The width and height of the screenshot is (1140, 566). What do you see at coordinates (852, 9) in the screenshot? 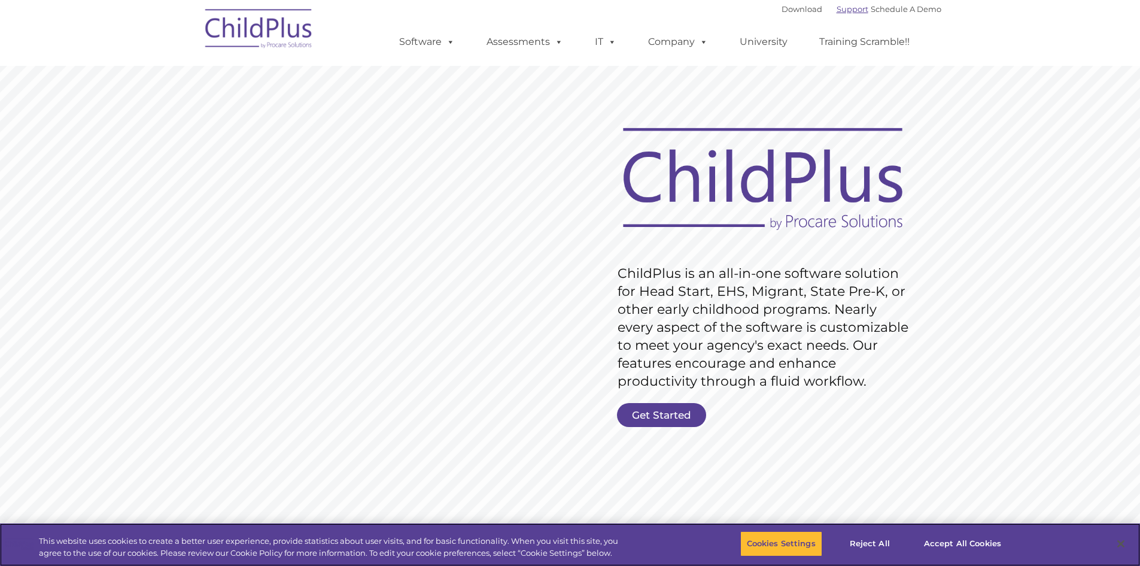
I see `a: Support` at bounding box center [852, 9].